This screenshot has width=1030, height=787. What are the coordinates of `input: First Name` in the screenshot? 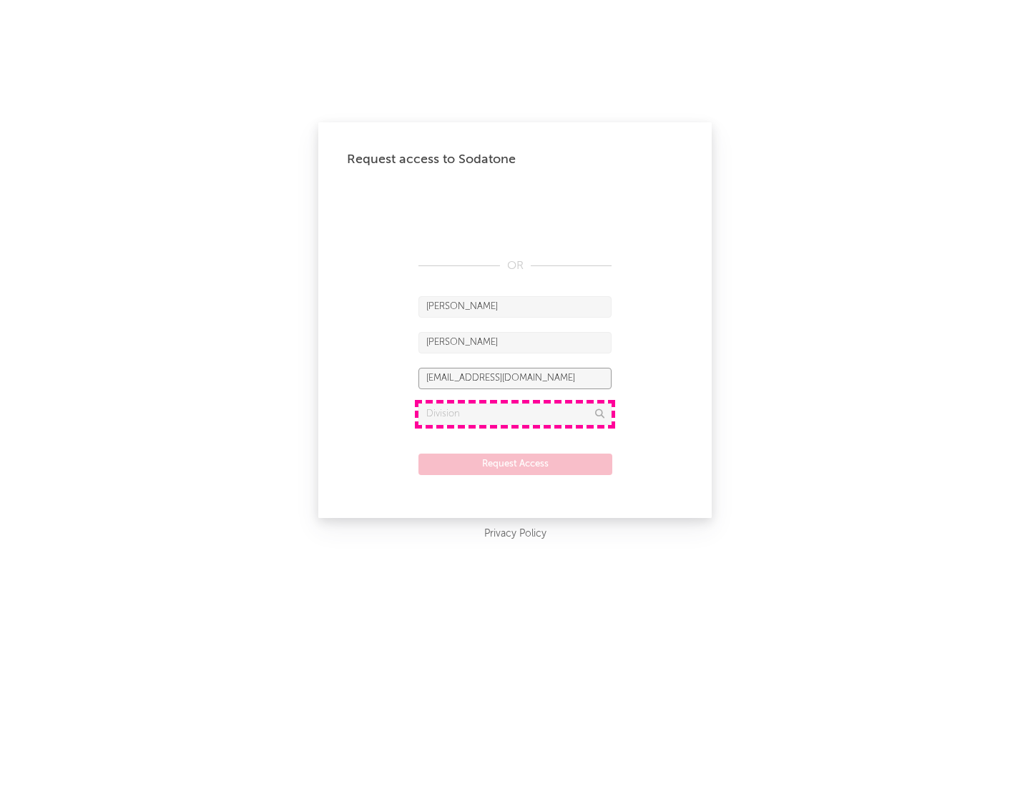 It's located at (515, 307).